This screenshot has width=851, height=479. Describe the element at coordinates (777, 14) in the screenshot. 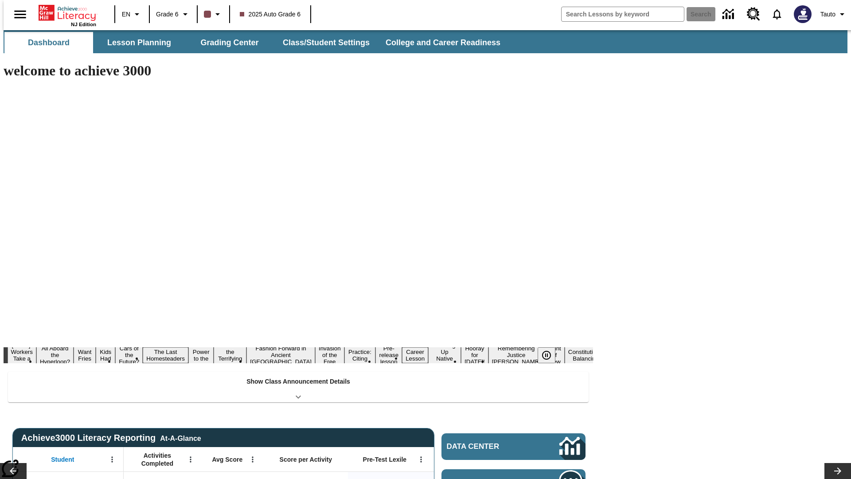

I see `a: Notifications` at that location.